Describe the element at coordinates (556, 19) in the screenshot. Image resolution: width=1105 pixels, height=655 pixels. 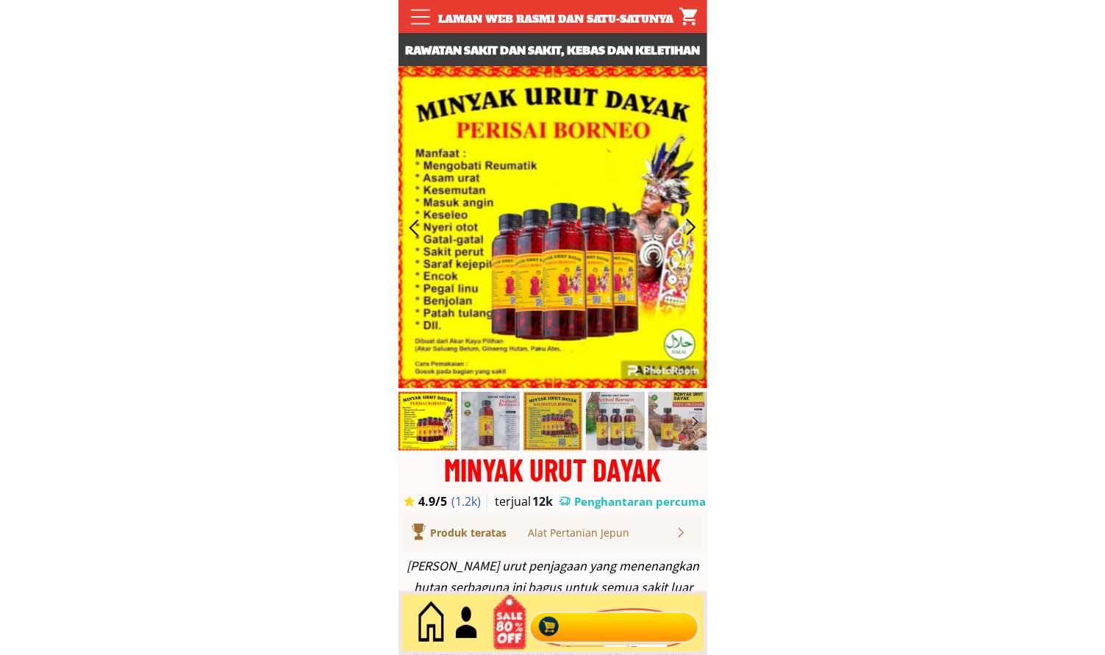
I see `div: Laman web rasmi dan satu-satunya` at that location.